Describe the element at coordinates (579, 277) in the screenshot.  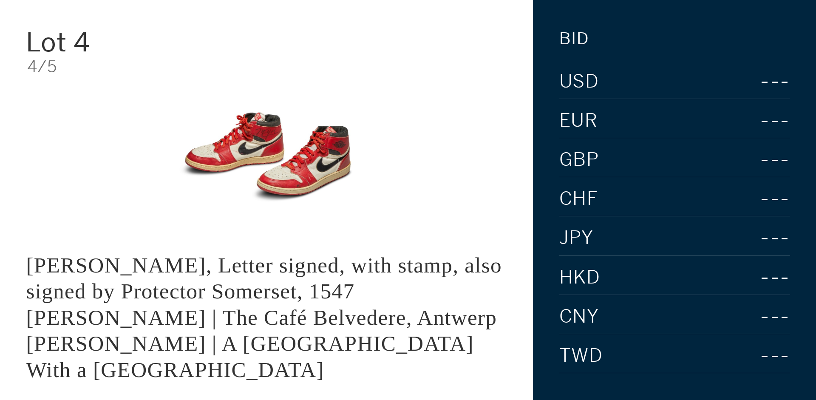
I see `span: HKD` at that location.